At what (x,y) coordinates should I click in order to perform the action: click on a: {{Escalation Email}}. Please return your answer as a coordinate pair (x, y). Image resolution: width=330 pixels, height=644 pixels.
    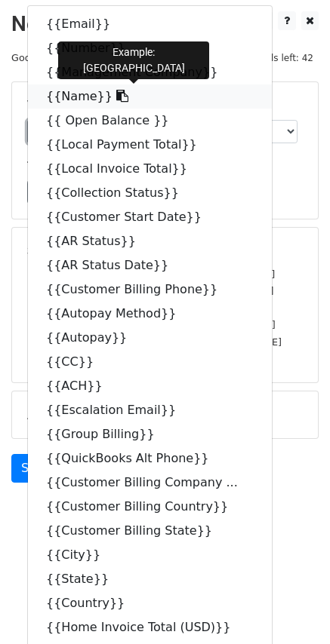
    Looking at the image, I should click on (149, 410).